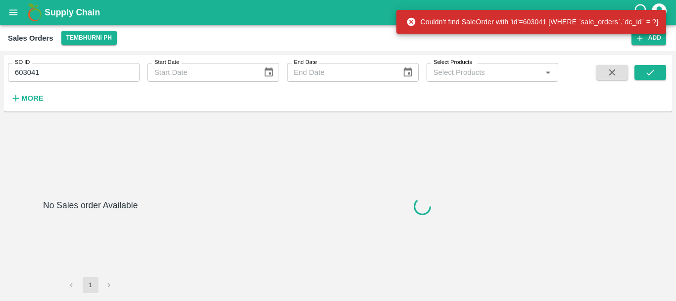 The width and height of the screenshot is (676, 301). What do you see at coordinates (484, 72) in the screenshot?
I see `input: Select Products` at bounding box center [484, 72].